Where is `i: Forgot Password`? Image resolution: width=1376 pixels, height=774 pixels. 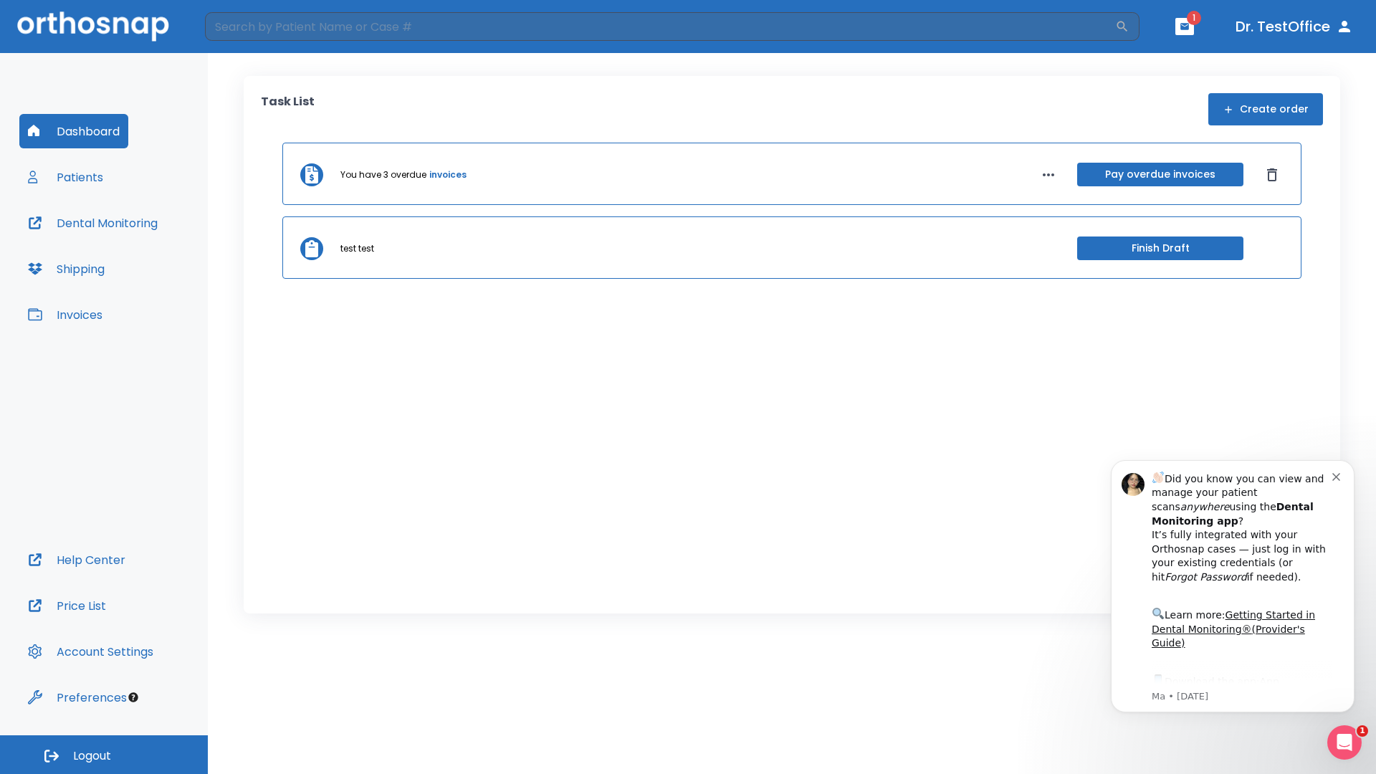 i: Forgot Password is located at coordinates (116, 138).